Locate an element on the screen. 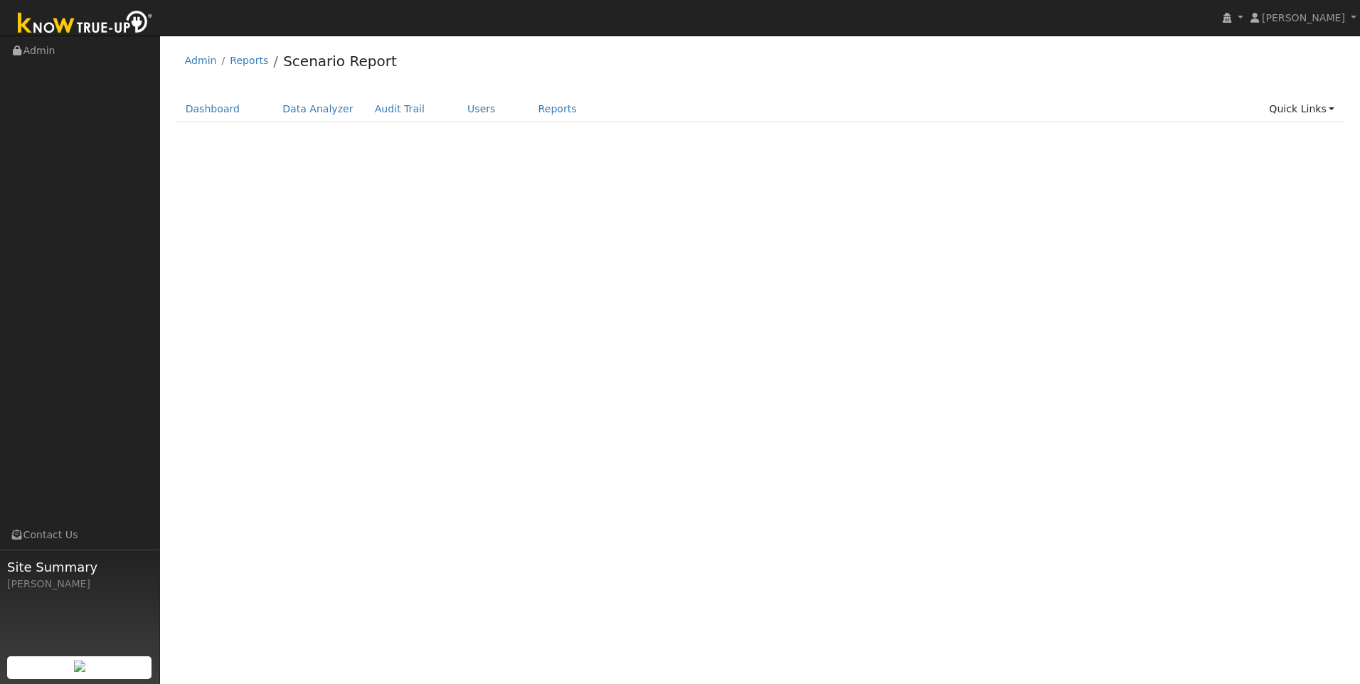  a: Quick Links is located at coordinates (1302, 109).